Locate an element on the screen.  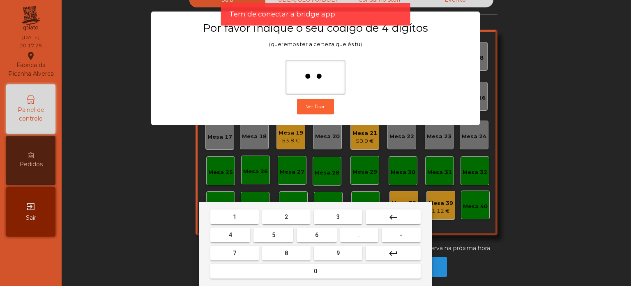
span: 8 is located at coordinates (286, 253).